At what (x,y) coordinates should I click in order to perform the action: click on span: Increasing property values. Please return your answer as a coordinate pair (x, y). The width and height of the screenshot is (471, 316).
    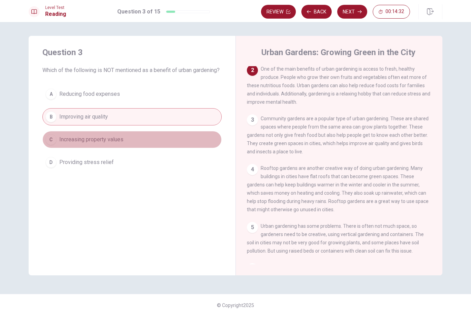
    Looking at the image, I should click on (91, 140).